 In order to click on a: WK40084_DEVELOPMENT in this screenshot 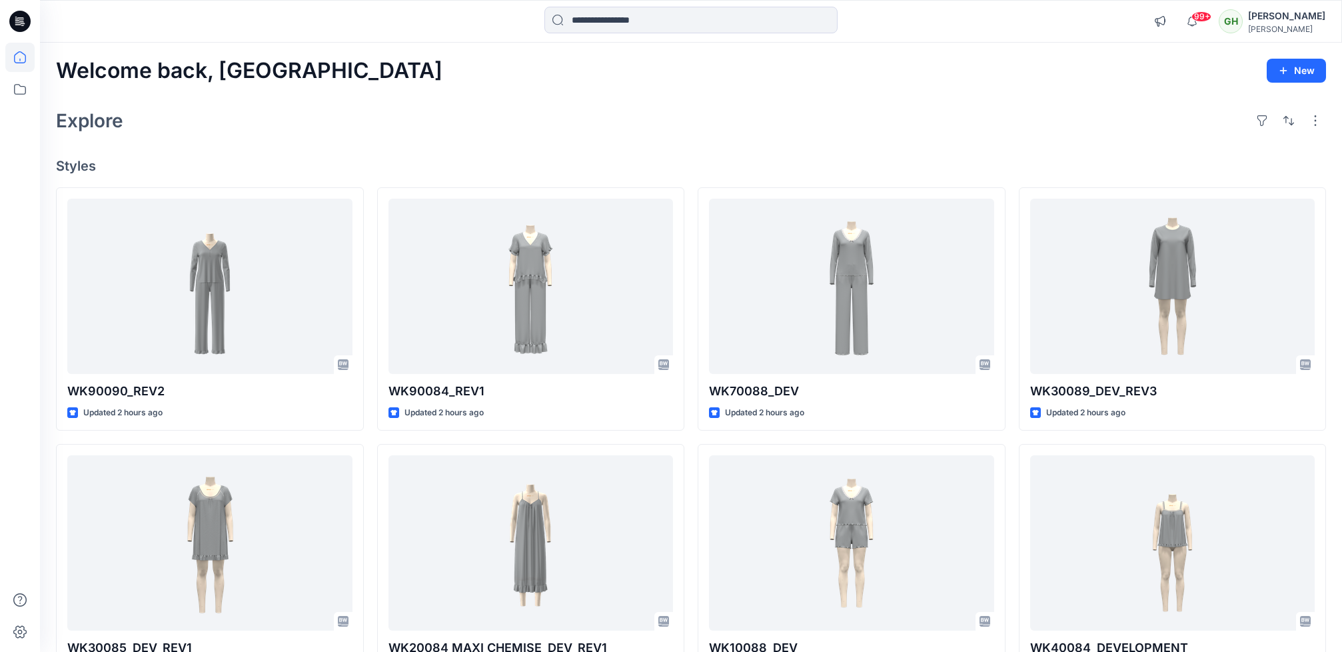, I will do `click(1173, 543)`.